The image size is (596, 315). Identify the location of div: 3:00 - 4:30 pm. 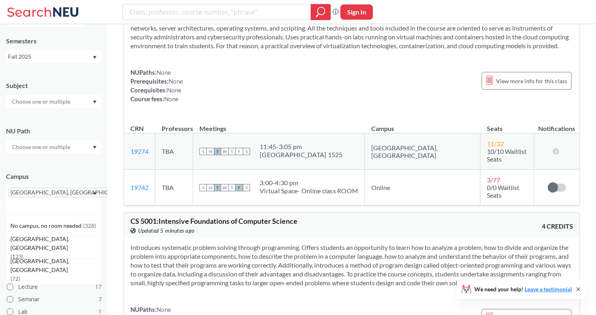
(309, 183).